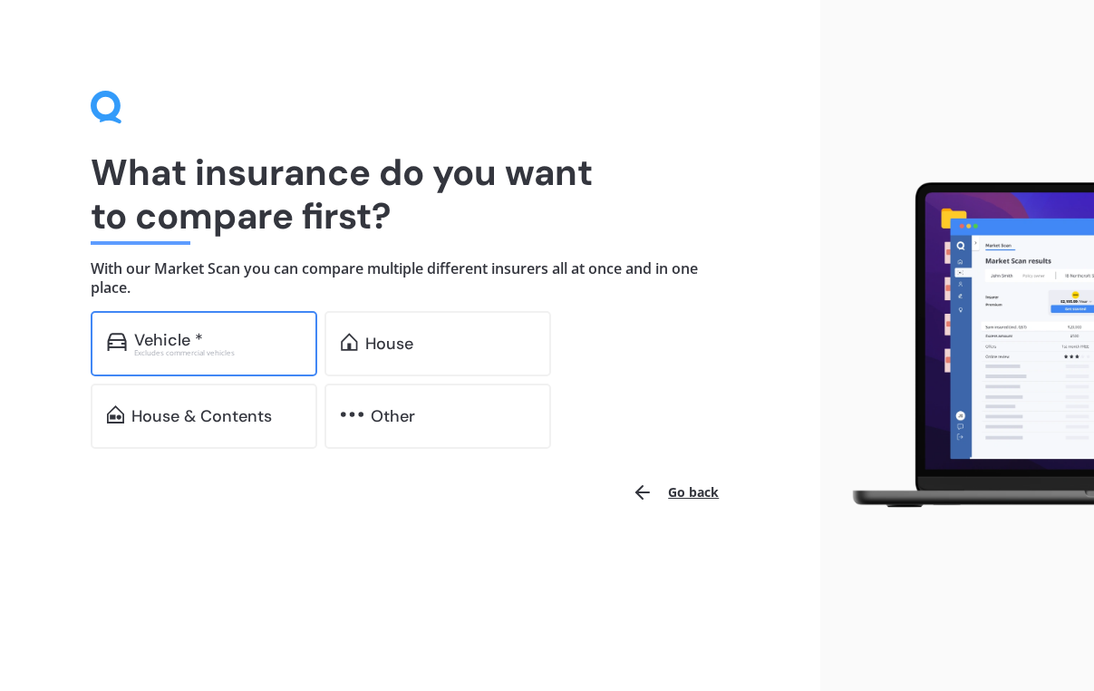 The height and width of the screenshot is (691, 1094). What do you see at coordinates (352, 414) in the screenshot?
I see `img: other.81dba5aafe580aa69f38.svg` at bounding box center [352, 414].